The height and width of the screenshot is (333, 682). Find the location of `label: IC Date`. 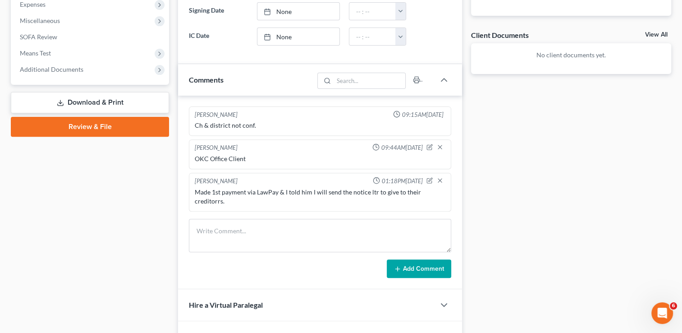

label: IC Date is located at coordinates (218, 37).